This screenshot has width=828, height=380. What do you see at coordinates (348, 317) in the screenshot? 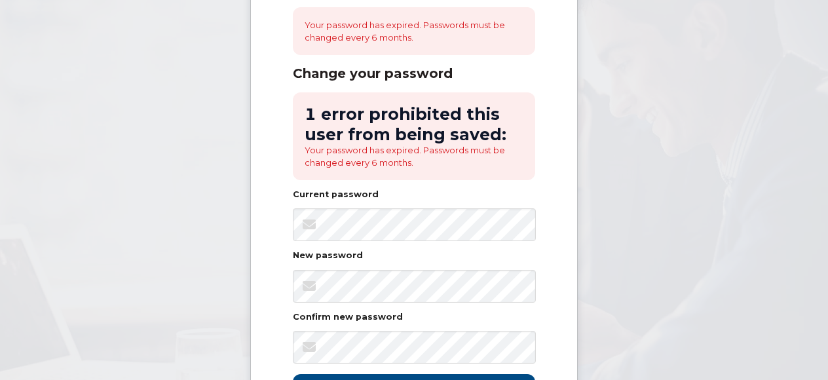
I see `label: Confirm new password` at bounding box center [348, 317].